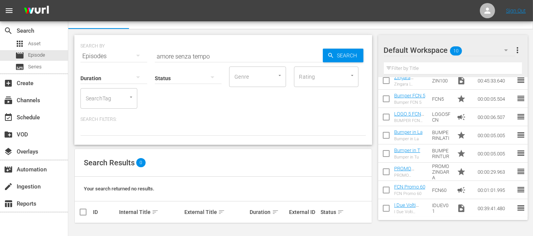  I want to click on button: more_vert, so click(518, 50).